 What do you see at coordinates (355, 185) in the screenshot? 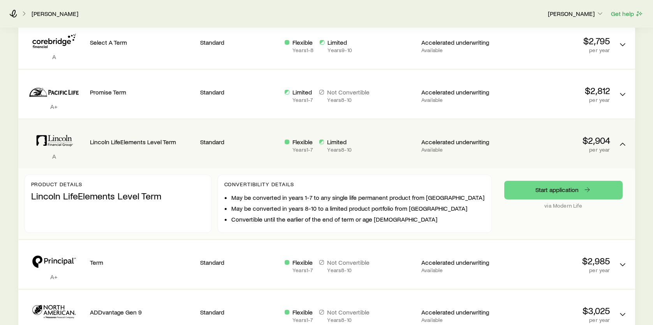
I see `p: Convertibility Details` at bounding box center [355, 185].